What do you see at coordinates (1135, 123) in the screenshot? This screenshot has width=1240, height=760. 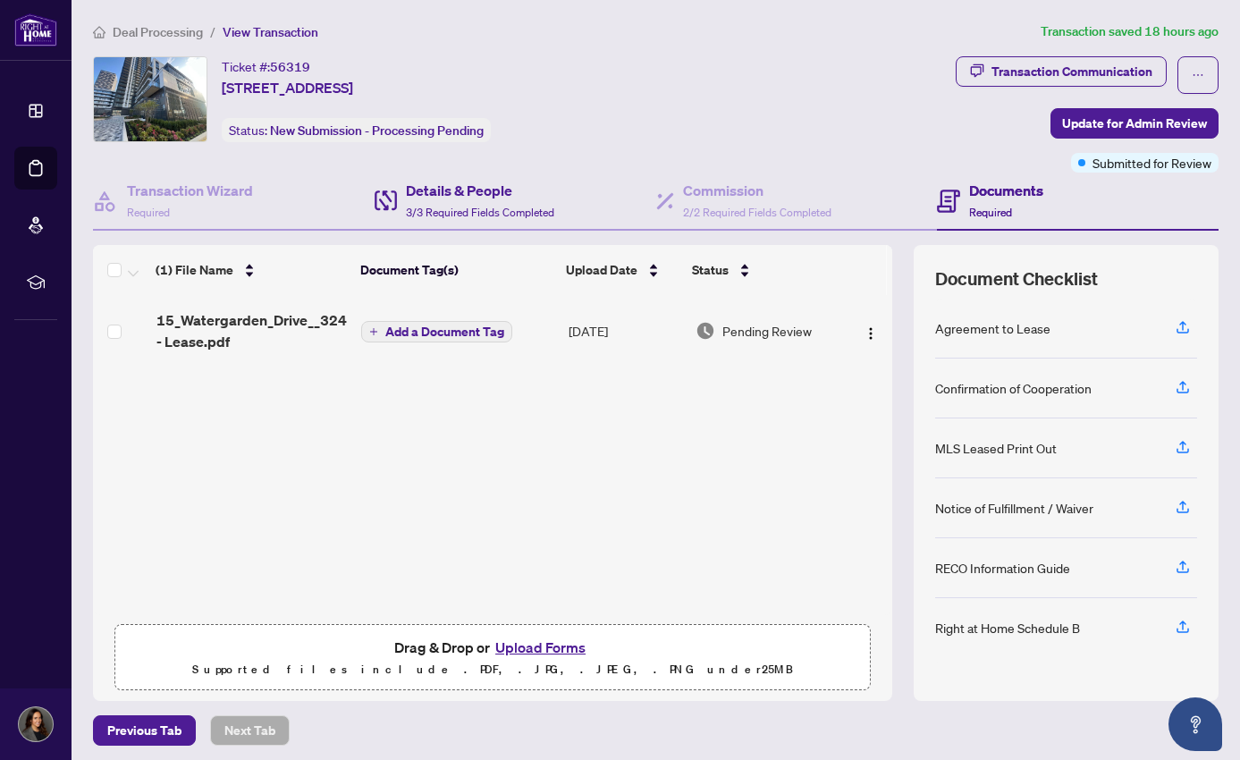 I see `button: Update for Admin Review` at bounding box center [1135, 123].